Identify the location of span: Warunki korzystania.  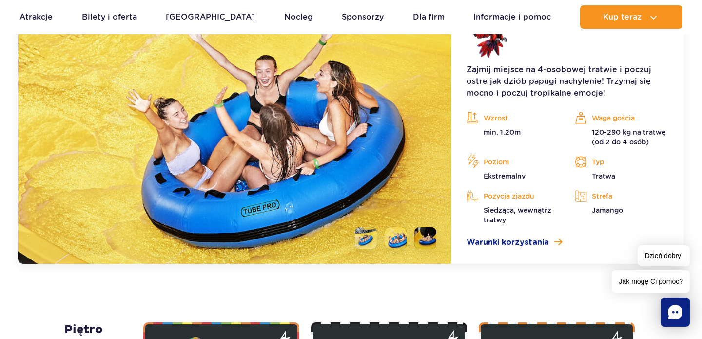
(507, 242).